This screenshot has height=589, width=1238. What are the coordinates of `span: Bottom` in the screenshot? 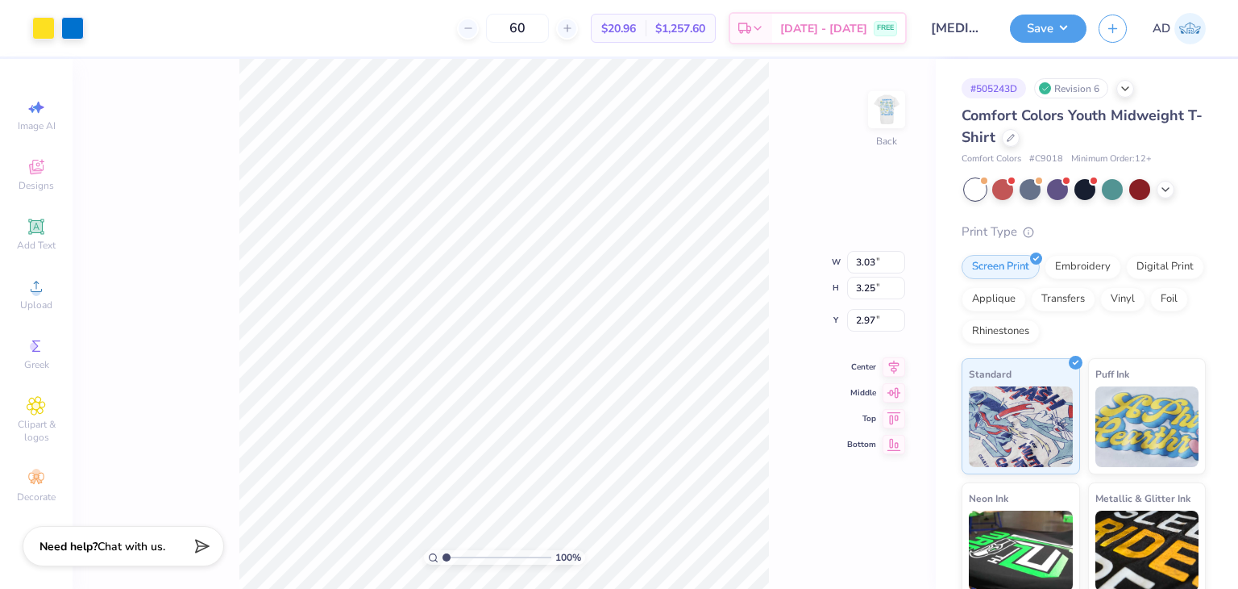 It's located at (862, 444).